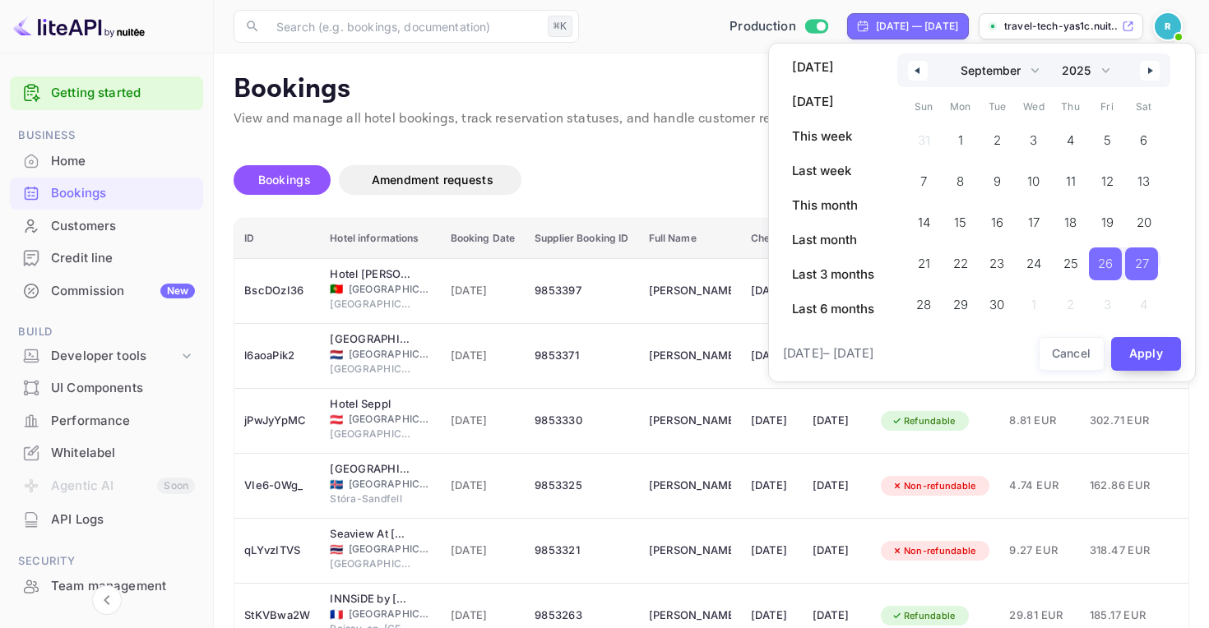 This screenshot has width=1209, height=628. I want to click on span: Last 3 months, so click(833, 275).